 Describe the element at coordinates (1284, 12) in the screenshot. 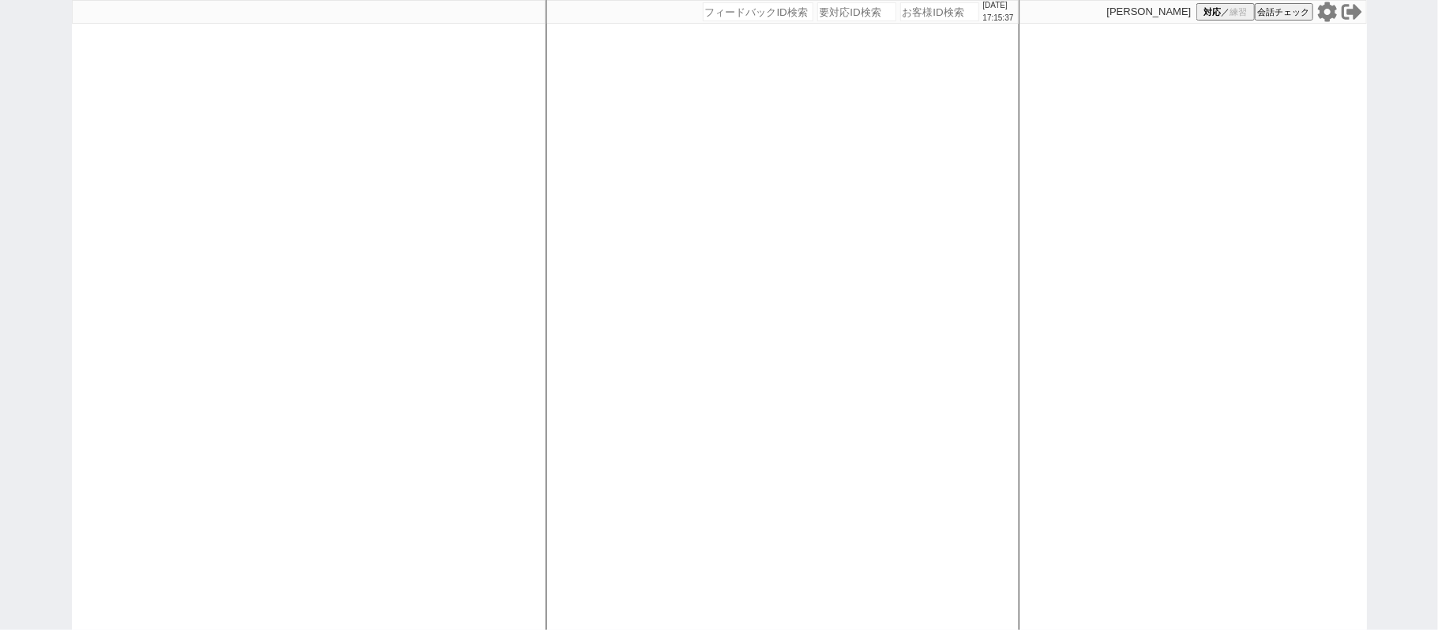

I see `span: 会話チェック` at that location.